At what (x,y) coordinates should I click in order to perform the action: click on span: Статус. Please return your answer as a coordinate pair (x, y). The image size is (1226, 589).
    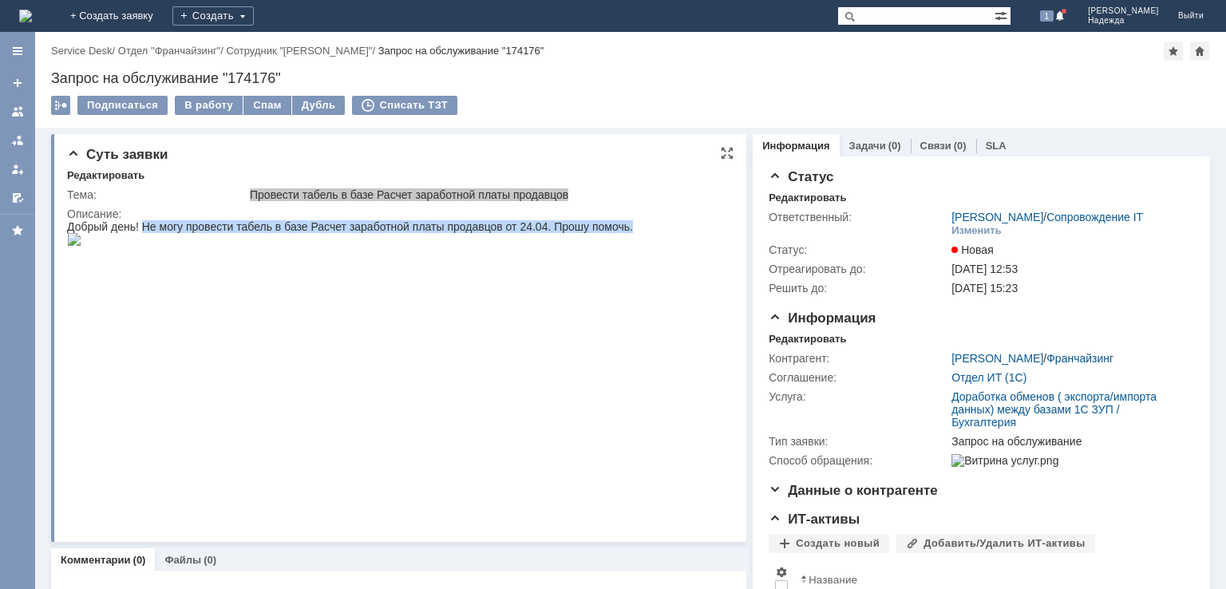
    Looking at the image, I should click on (801, 176).